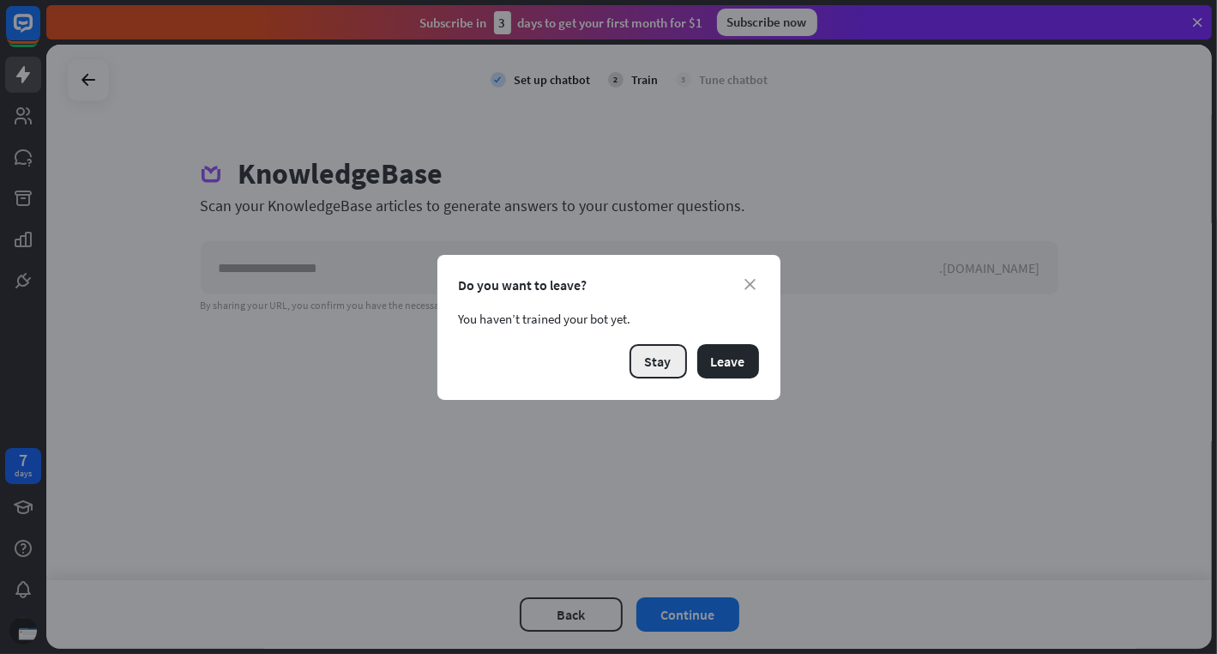  Describe the element at coordinates (751, 284) in the screenshot. I see `i: close` at that location.